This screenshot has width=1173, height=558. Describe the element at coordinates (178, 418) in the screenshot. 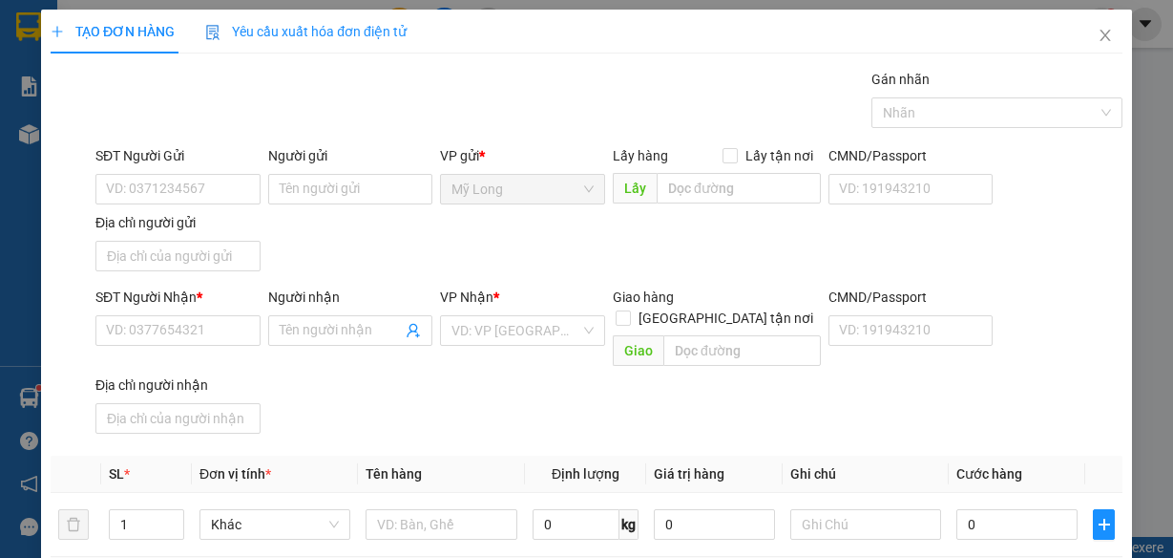

I see `input: Địa chỉ của người nhận` at that location.